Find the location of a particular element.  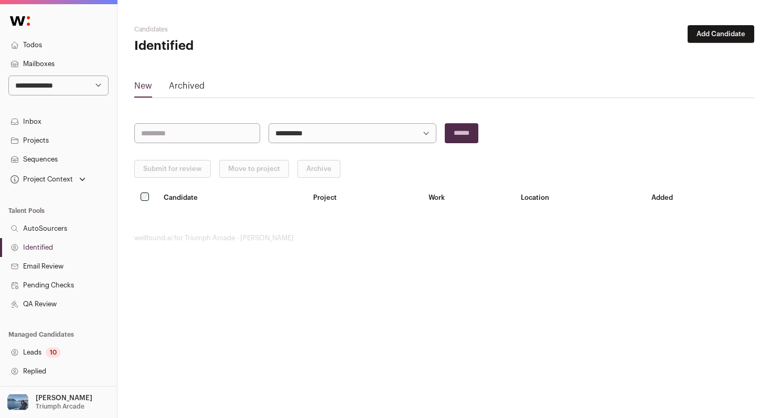

img: Wellfound is located at coordinates (20, 21).